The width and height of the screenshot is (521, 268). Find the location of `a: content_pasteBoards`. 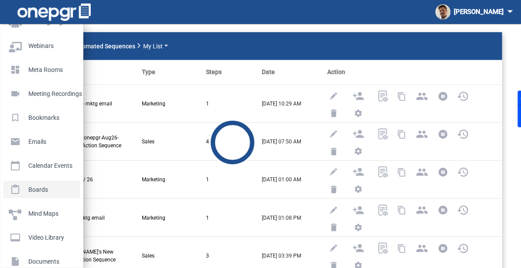

a: content_pasteBoards is located at coordinates (41, 190).